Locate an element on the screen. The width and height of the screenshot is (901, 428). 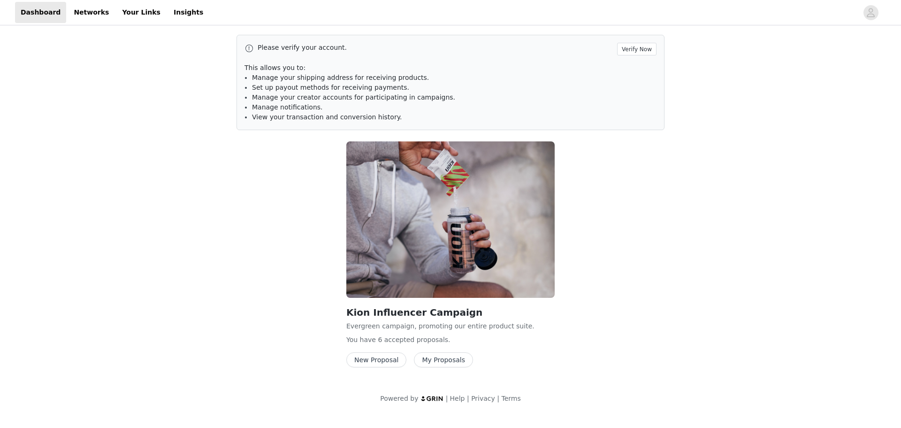
img: Kion is located at coordinates (451, 219).